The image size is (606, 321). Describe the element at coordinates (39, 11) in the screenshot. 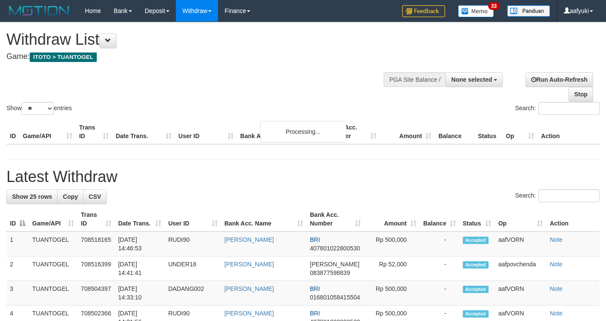

I see `img: MOTION_logo.png` at that location.